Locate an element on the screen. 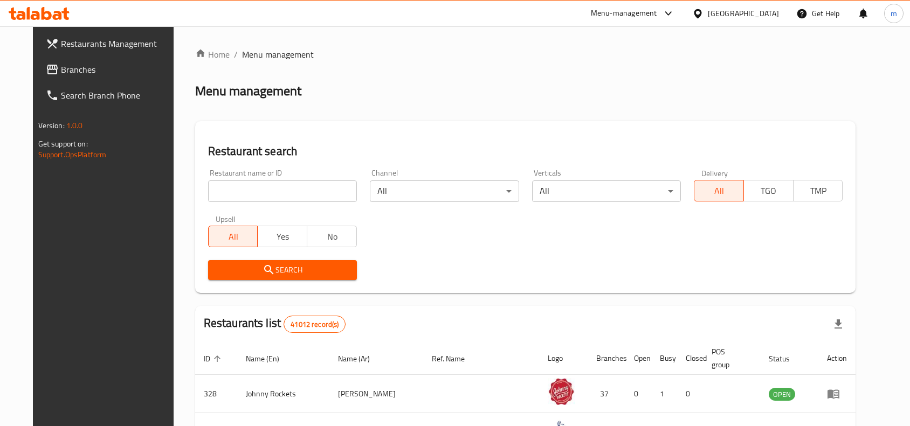 The width and height of the screenshot is (910, 426). span: TMP is located at coordinates (818, 191).